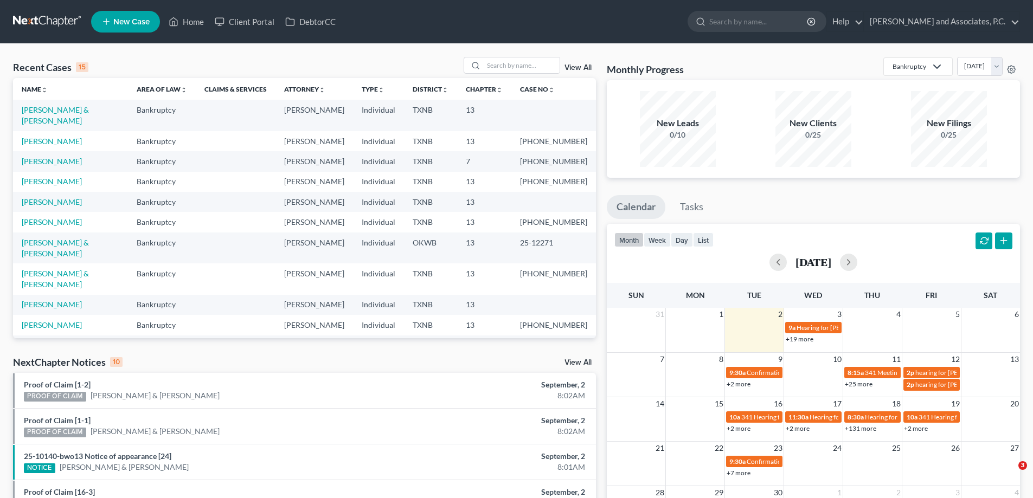 Image resolution: width=1033 pixels, height=498 pixels. I want to click on div: 0/25, so click(949, 135).